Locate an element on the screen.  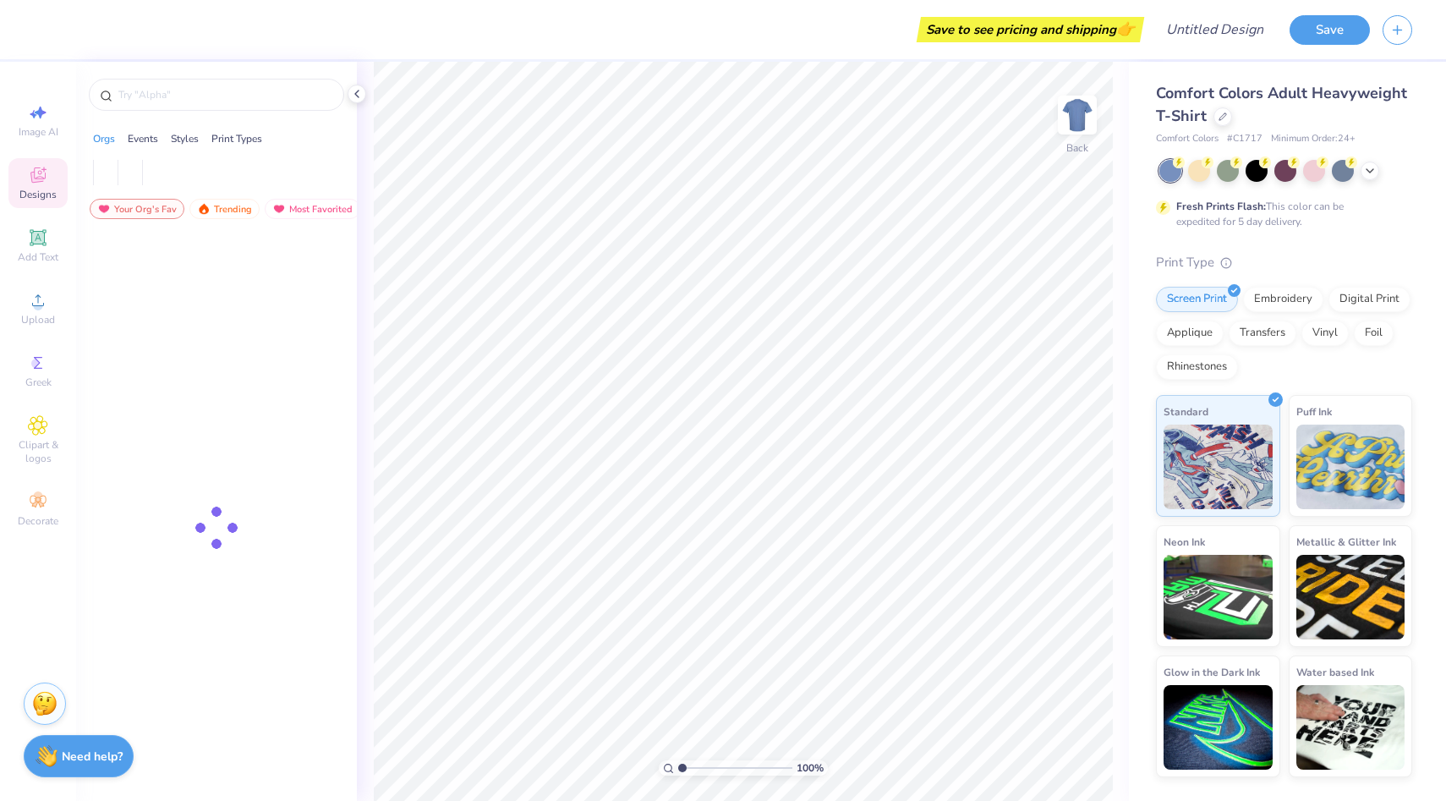
span: Minimum Order: 24 + is located at coordinates (1313, 139).